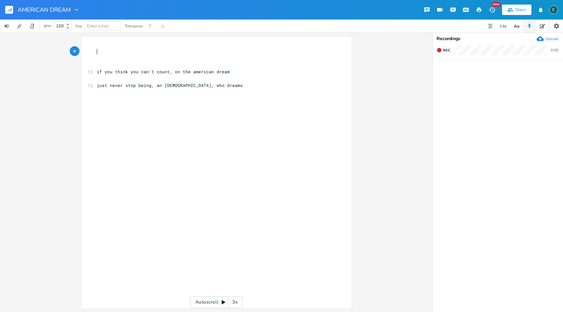 This screenshot has width=563, height=312. Describe the element at coordinates (163, 72) in the screenshot. I see `span: if you think you can't count, on the american dream` at that location.